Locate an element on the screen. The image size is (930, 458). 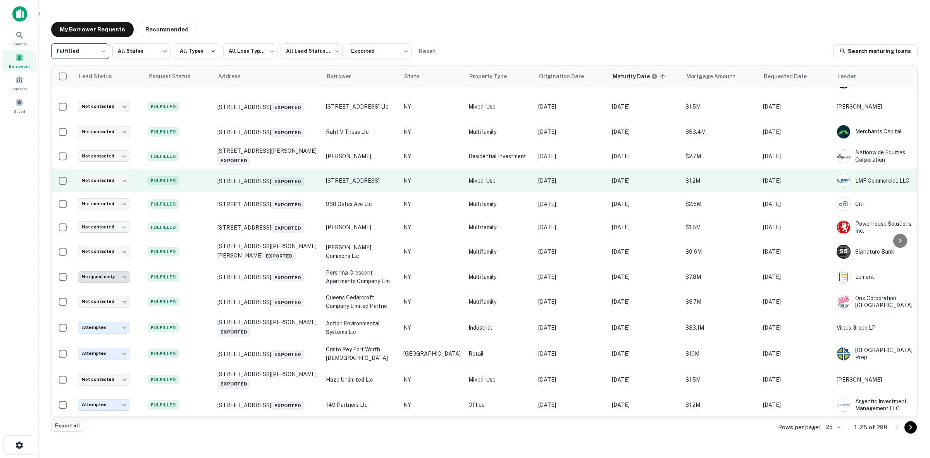
div: Argentic Investment Management LLC is located at coordinates (875, 405).